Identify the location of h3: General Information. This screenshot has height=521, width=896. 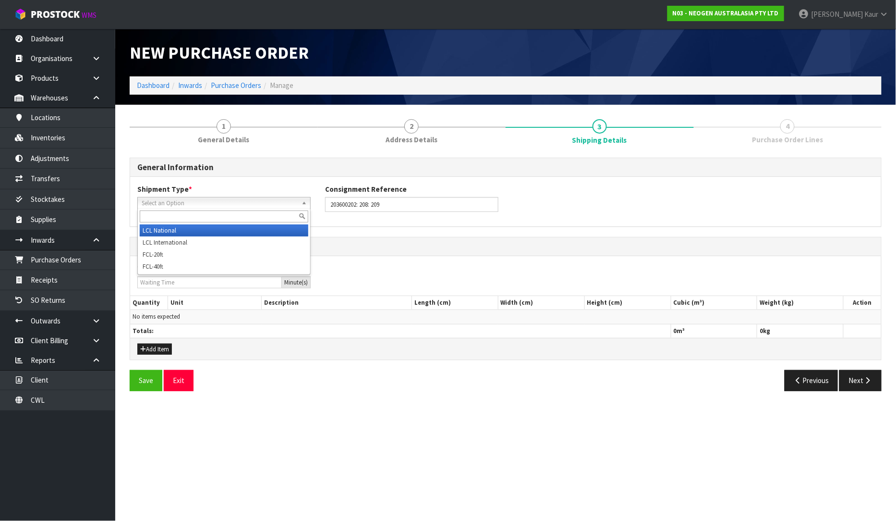
(506, 167).